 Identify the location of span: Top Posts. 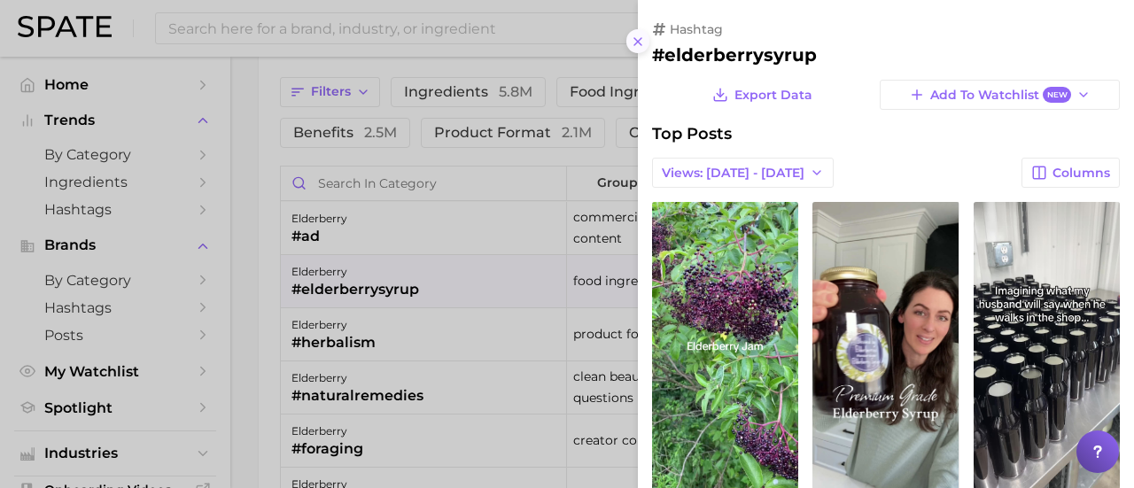
(692, 134).